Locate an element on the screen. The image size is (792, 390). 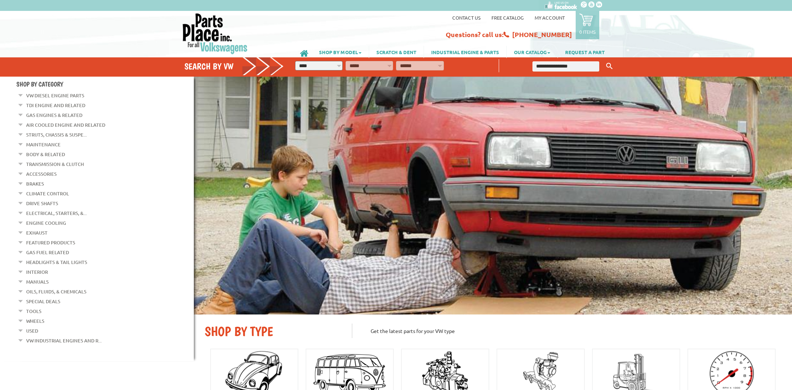
a: Engine Cooling is located at coordinates (46, 223).